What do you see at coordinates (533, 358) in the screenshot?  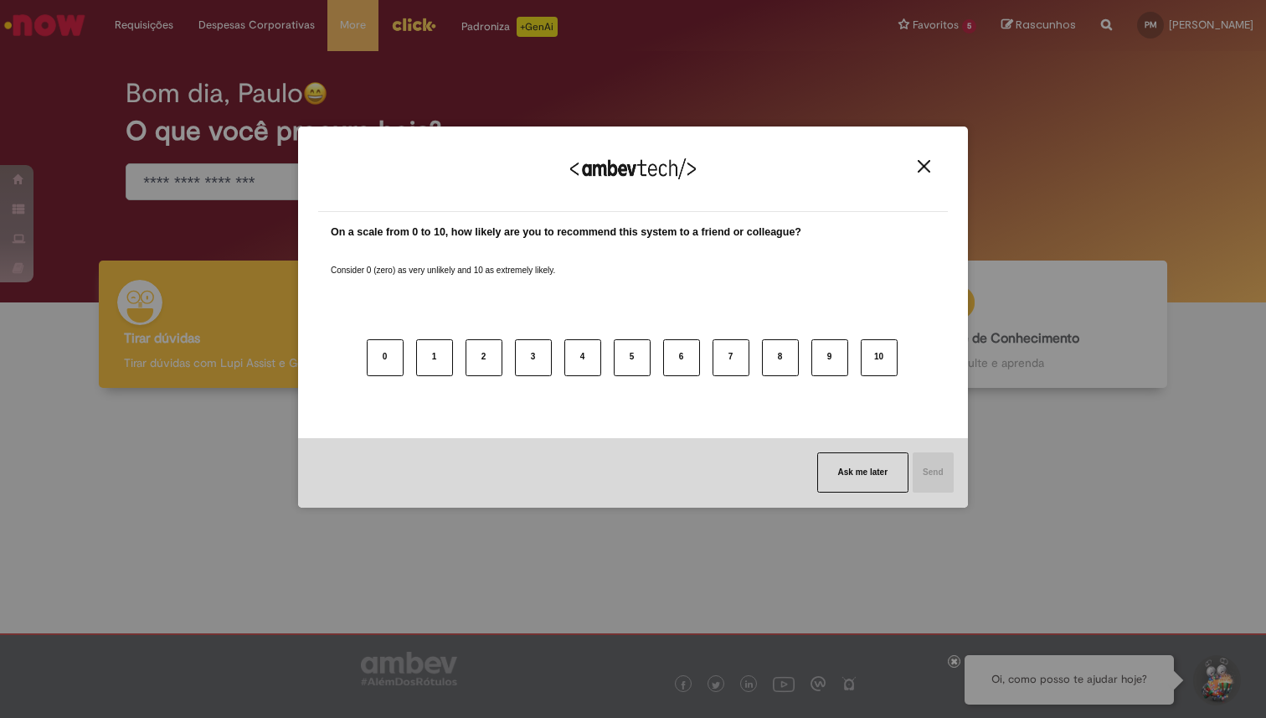 I see `button: 3` at bounding box center [533, 358].